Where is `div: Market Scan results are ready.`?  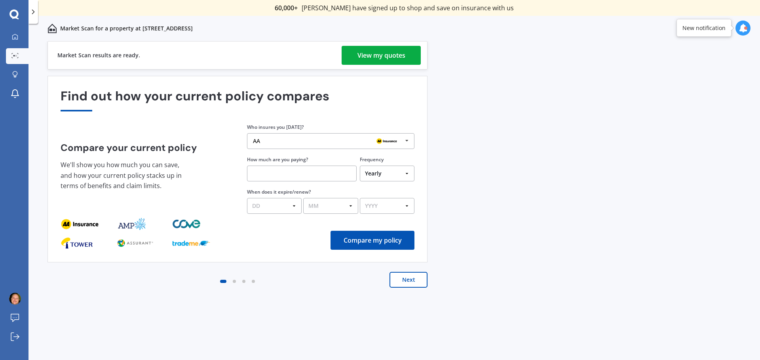 div: Market Scan results are ready. is located at coordinates (99, 55).